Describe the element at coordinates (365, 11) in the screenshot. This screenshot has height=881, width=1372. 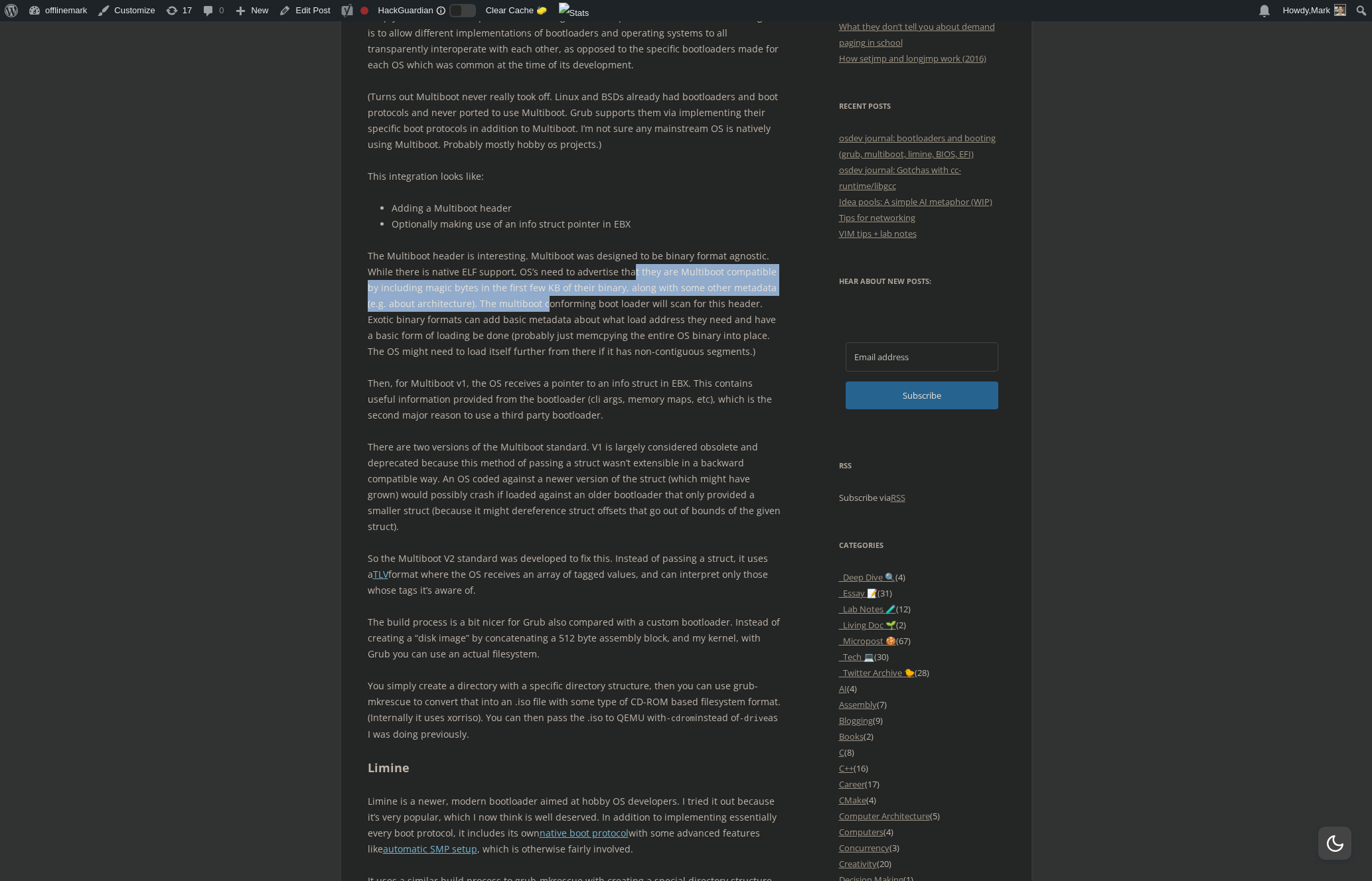
I see `div: Focus keyphrase not set` at that location.